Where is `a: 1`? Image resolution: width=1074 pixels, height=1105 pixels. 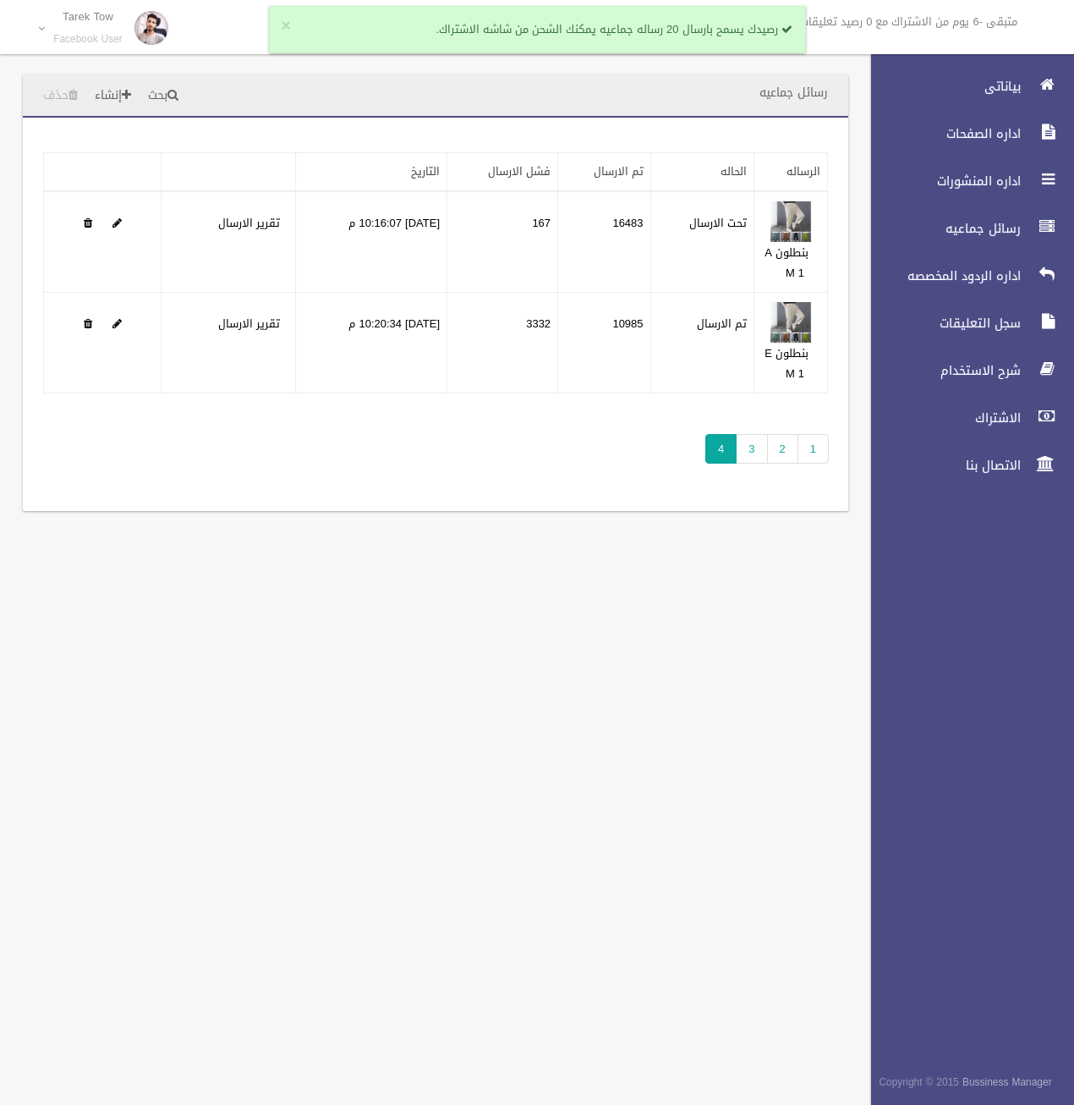
a: 1 is located at coordinates (813, 448).